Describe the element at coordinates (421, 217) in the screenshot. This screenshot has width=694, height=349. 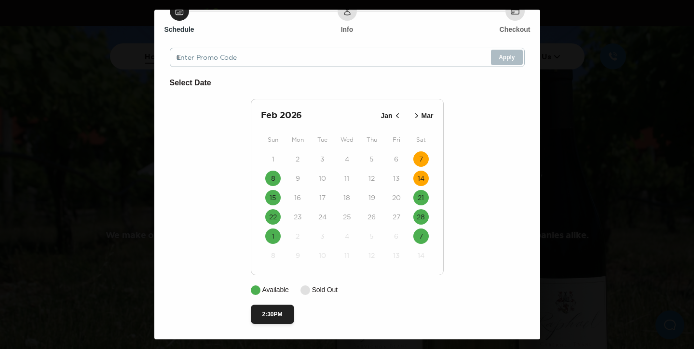
I see `time: 28` at that location.